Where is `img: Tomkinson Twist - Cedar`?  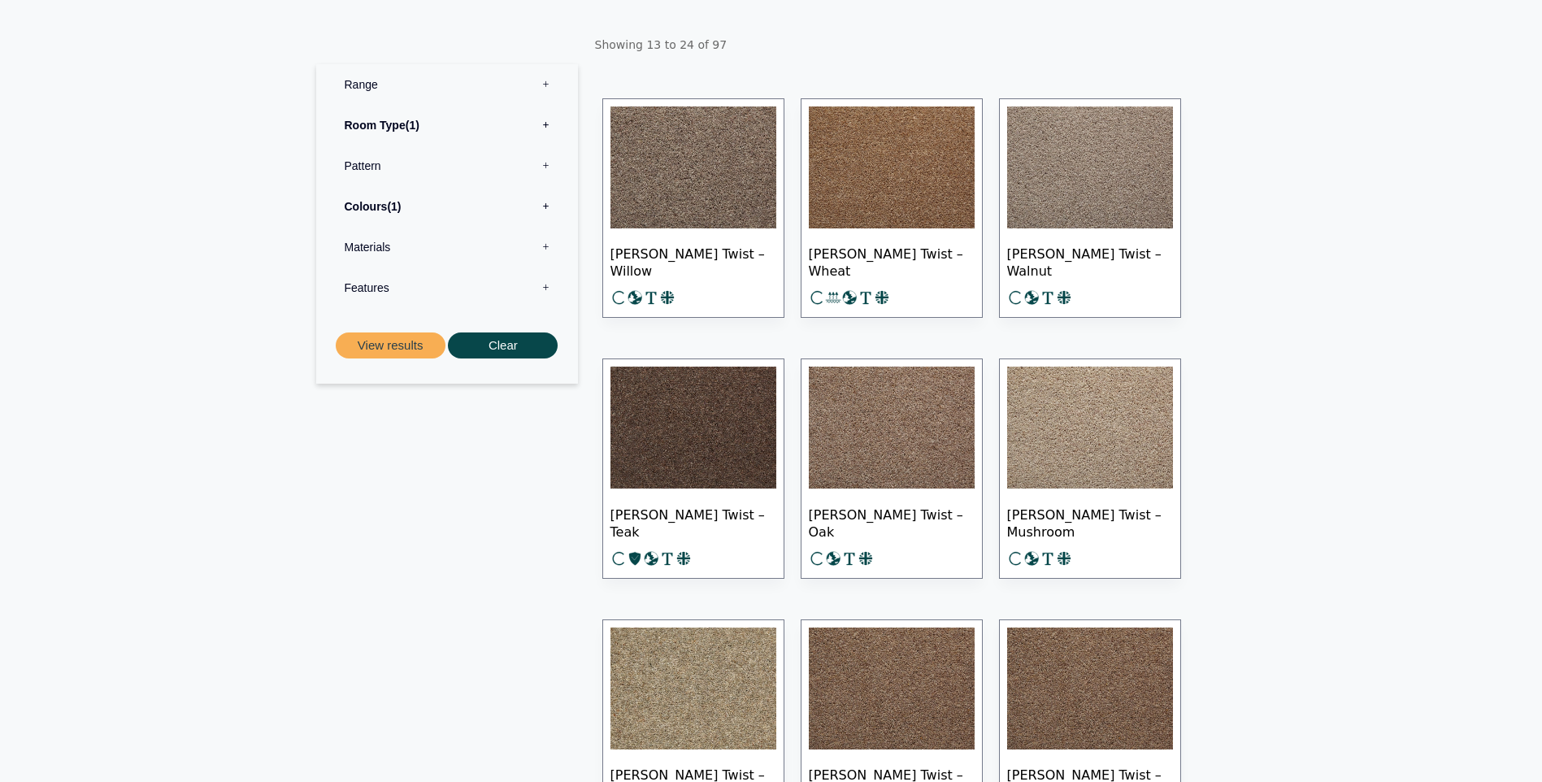 img: Tomkinson Twist - Cedar is located at coordinates (1090, 689).